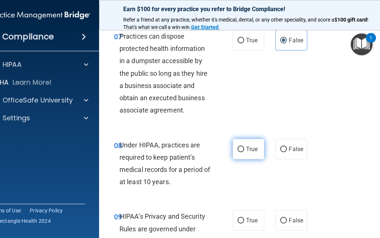  What do you see at coordinates (118, 37) in the screenshot?
I see `span: 07` at bounding box center [118, 37].